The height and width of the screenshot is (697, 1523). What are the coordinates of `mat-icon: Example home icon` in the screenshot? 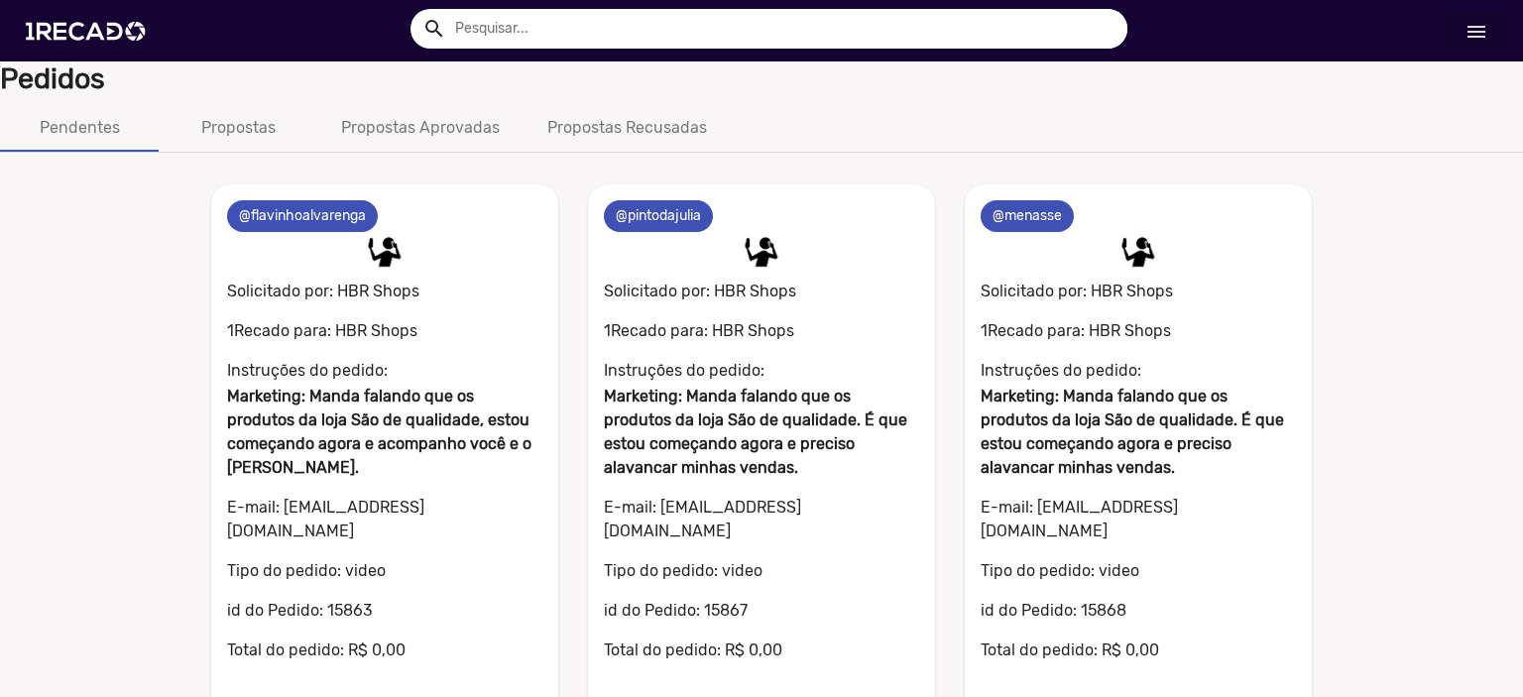 It's located at (434, 29).